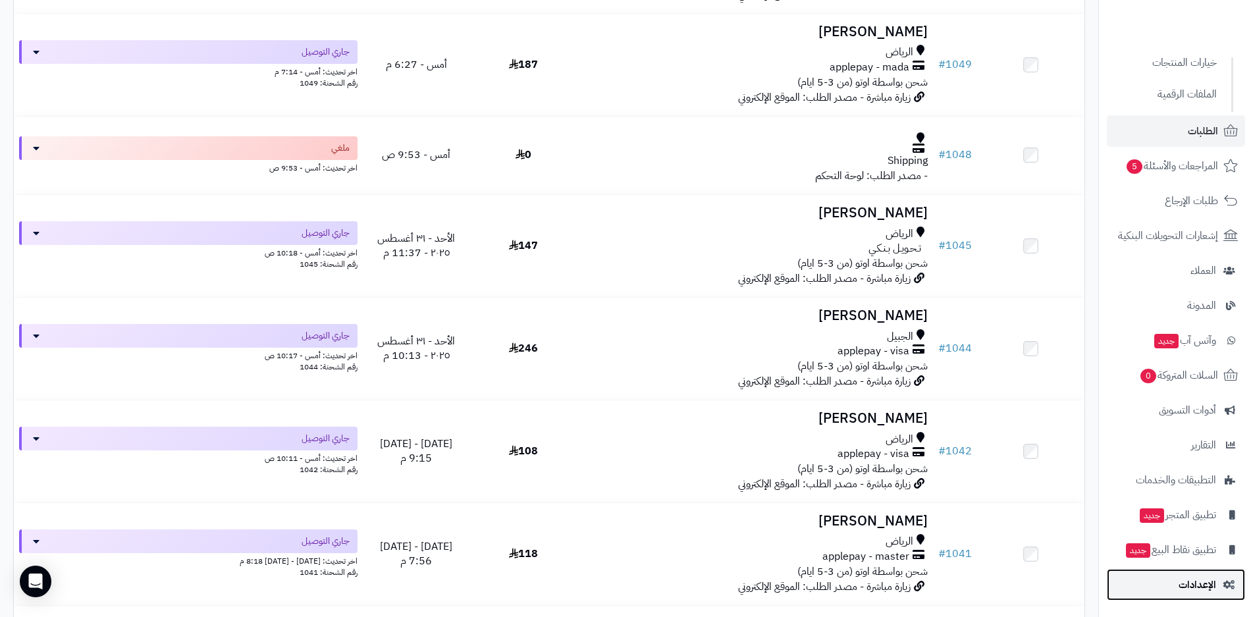 This screenshot has height=617, width=1253. What do you see at coordinates (524, 246) in the screenshot?
I see `span: 147` at bounding box center [524, 246].